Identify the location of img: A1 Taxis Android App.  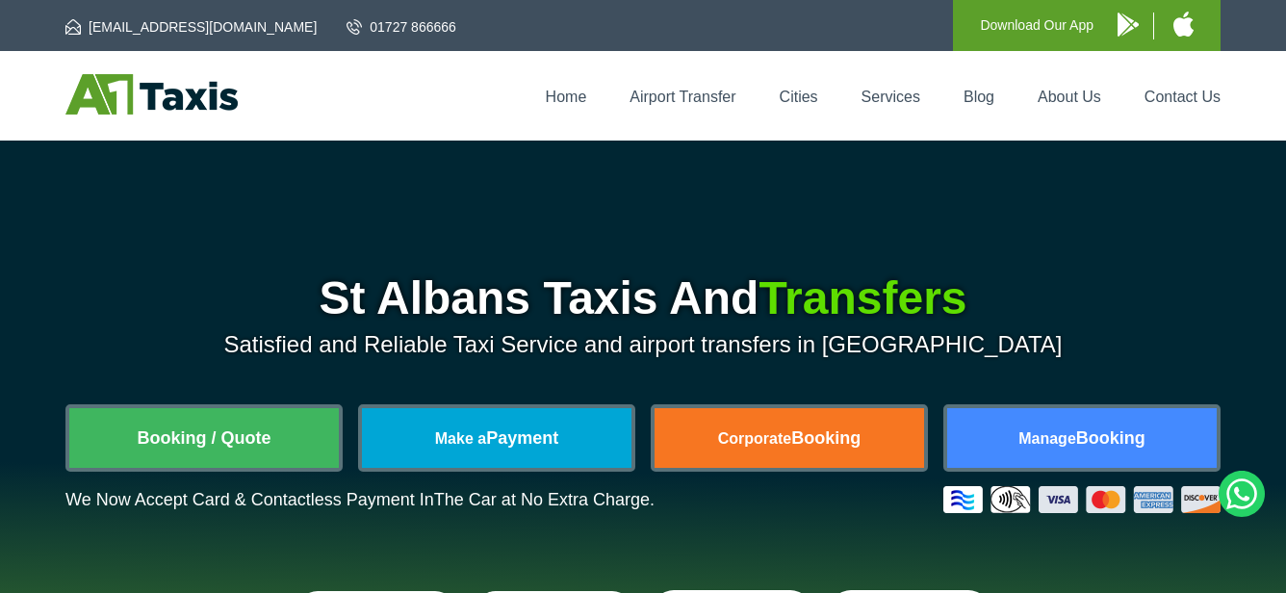
(1128, 24).